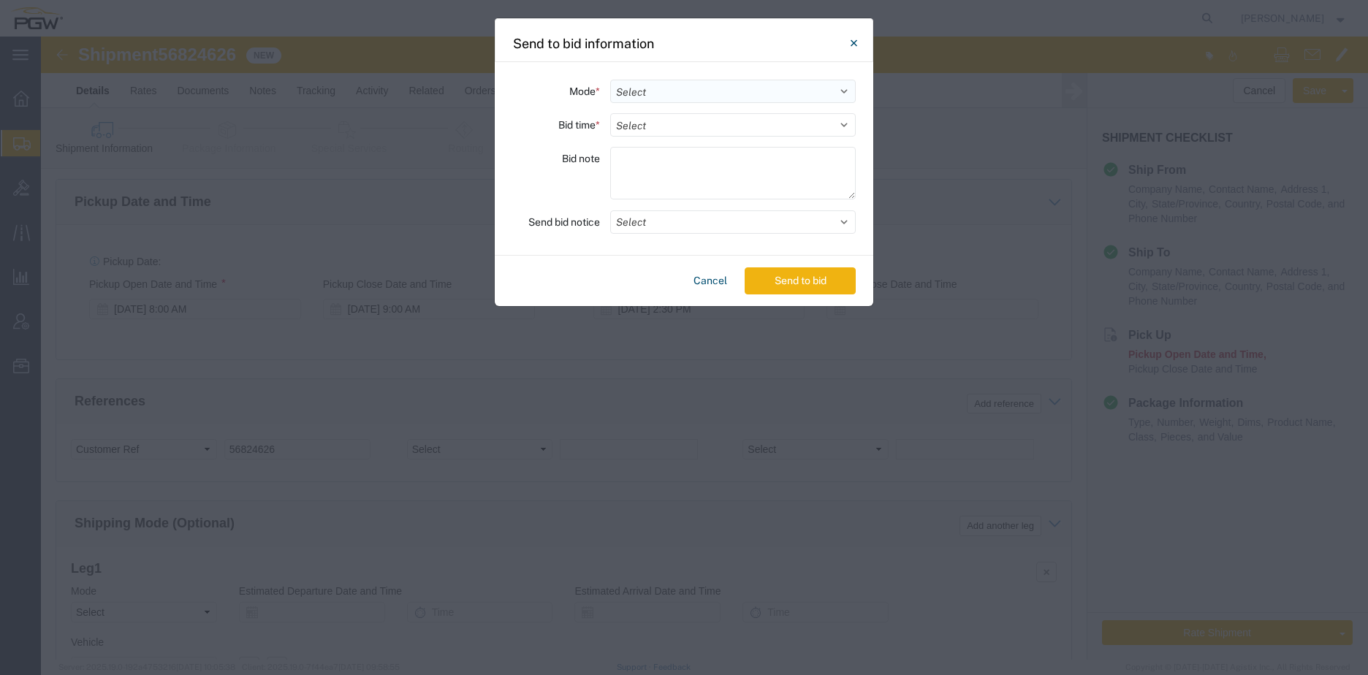  Describe the element at coordinates (579, 125) in the screenshot. I see `label: Bid time` at that location.